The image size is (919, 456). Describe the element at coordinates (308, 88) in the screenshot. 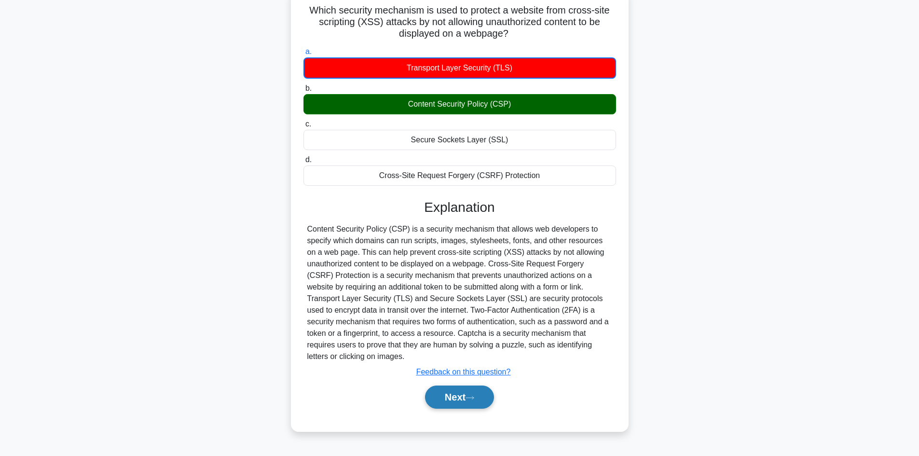

I see `span: b.` at that location.